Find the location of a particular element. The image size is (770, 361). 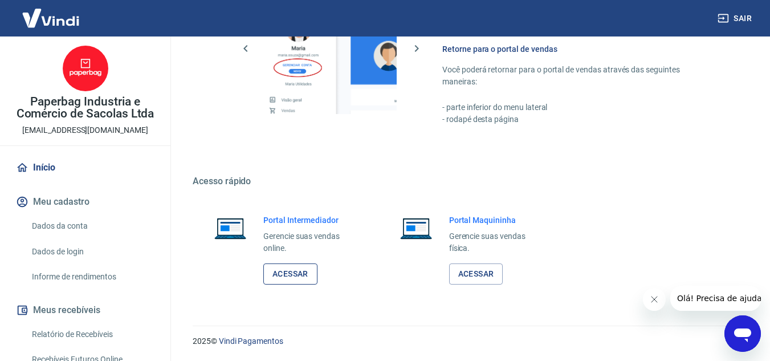

button: Meu cadastro is located at coordinates (85, 202).